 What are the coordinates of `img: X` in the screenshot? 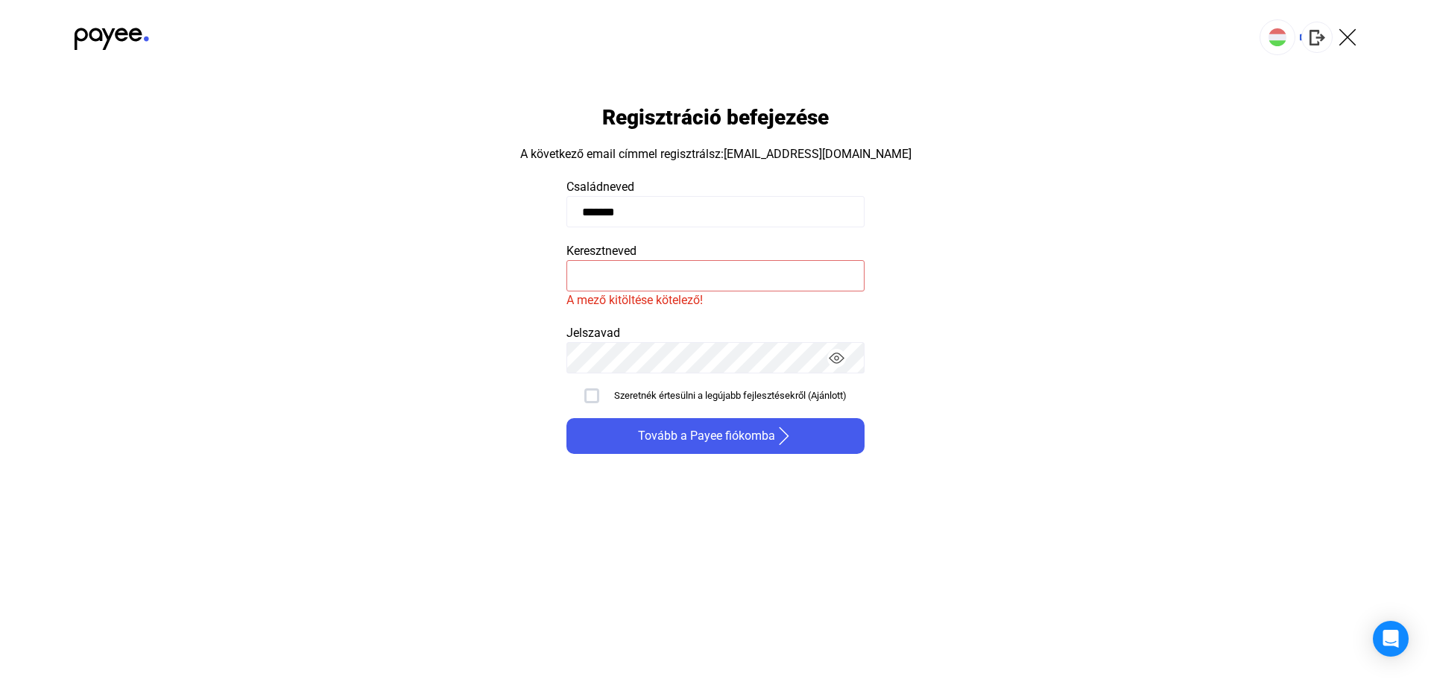 It's located at (1348, 37).